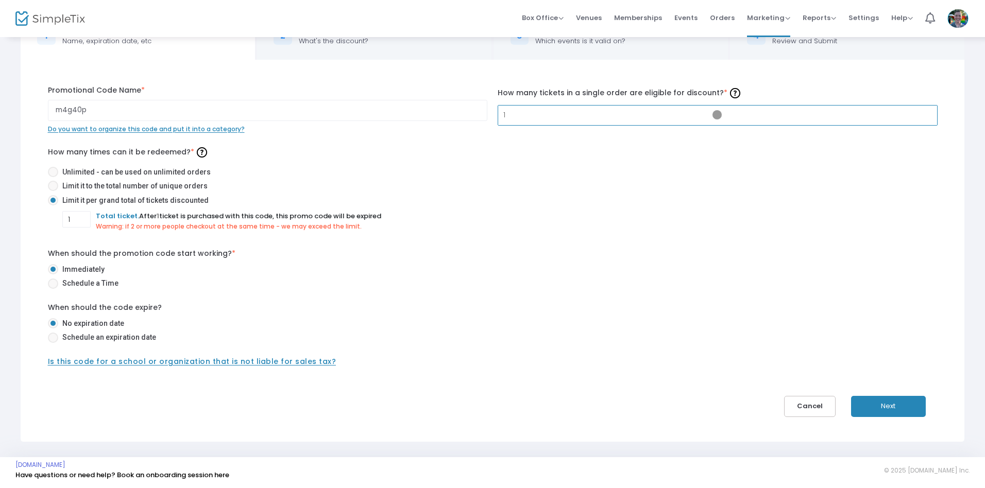 The height and width of the screenshot is (488, 985). Describe the element at coordinates (158, 216) in the screenshot. I see `span: 1` at that location.